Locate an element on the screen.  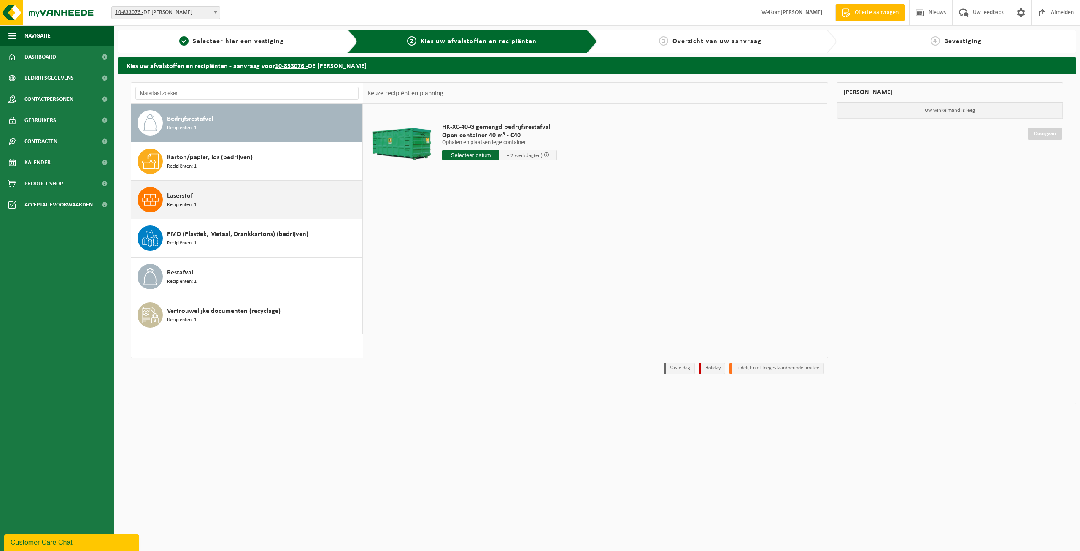
span: Kies uw afvalstoffen en recipiënten is located at coordinates (478, 41).